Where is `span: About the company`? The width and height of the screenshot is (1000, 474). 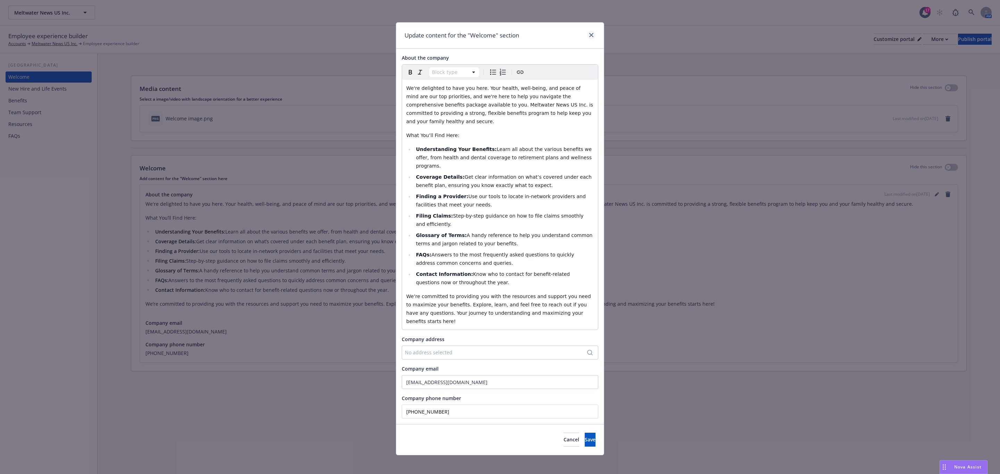 span: About the company is located at coordinates (426, 58).